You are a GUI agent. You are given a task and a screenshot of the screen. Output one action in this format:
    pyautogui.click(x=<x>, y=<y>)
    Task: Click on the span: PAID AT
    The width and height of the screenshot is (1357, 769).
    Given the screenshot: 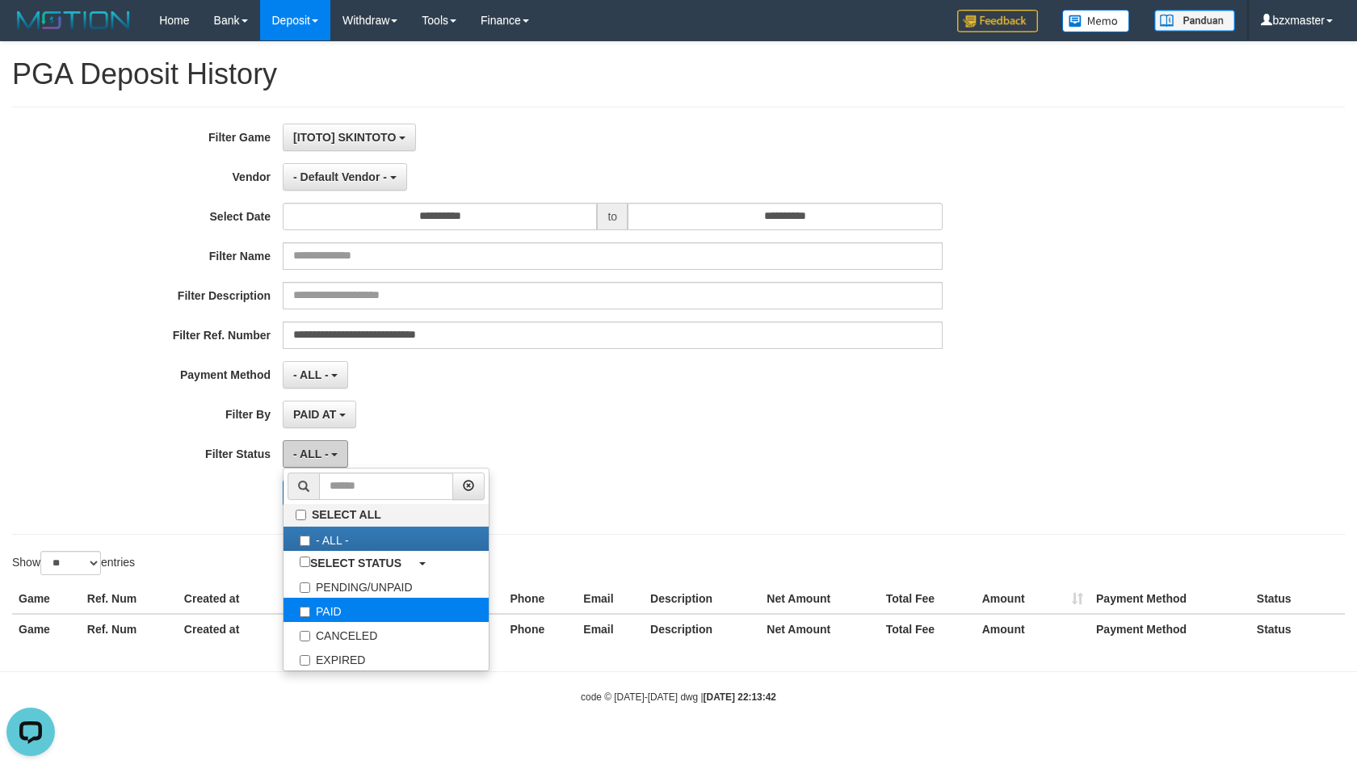 What is the action you would take?
    pyautogui.click(x=314, y=414)
    